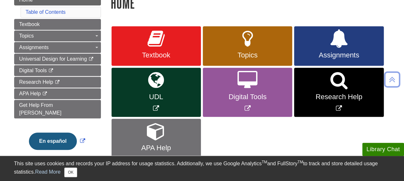 This screenshot has height=181, width=404. Describe the element at coordinates (57, 94) in the screenshot. I see `a: APA Help` at that location.